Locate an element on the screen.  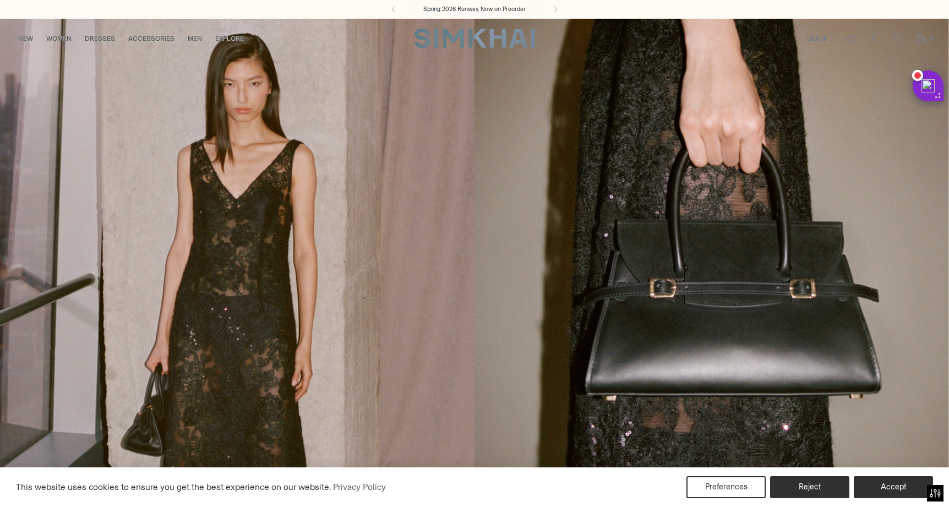
a: WOMEN is located at coordinates (59, 39).